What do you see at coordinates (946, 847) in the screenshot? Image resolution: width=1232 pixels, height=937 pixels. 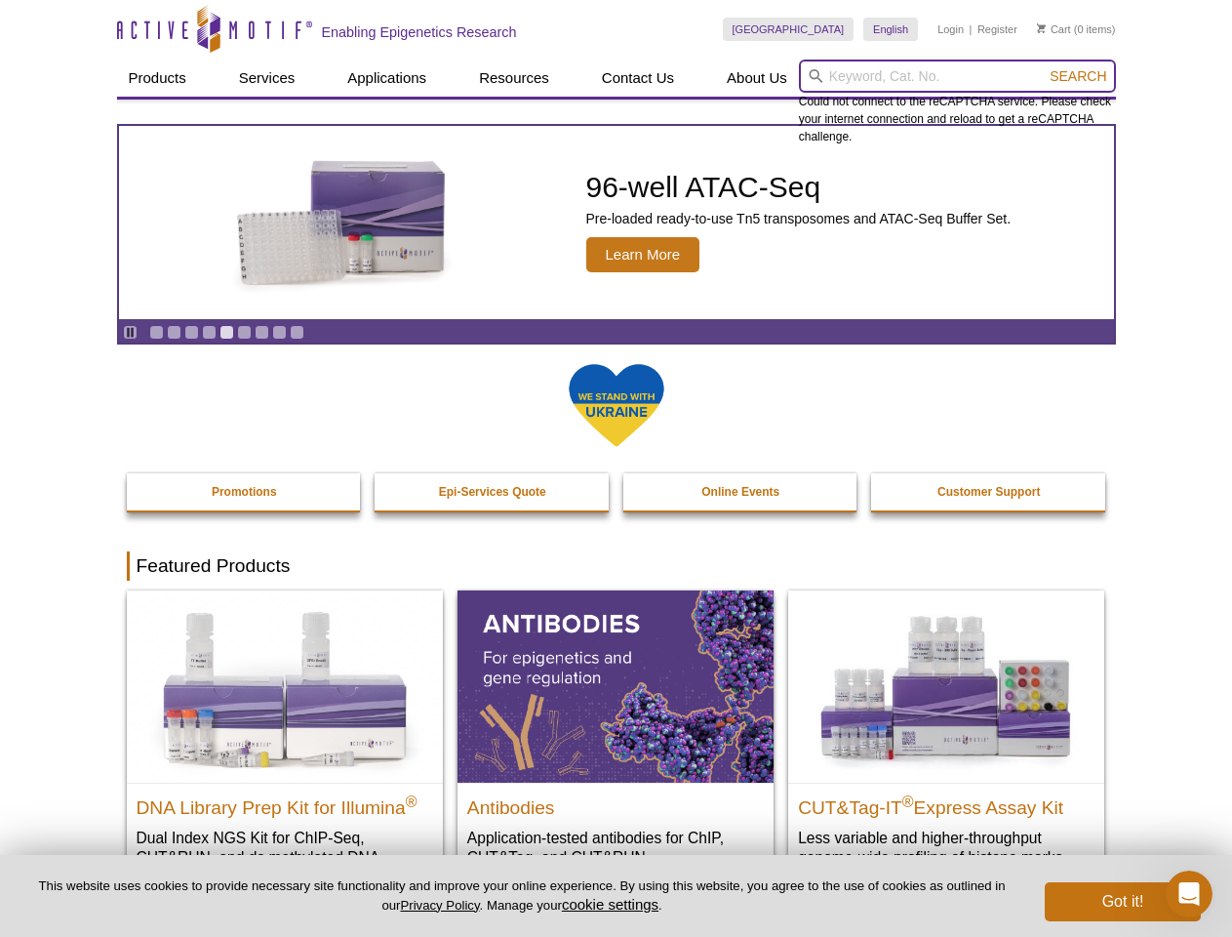 I see `p: Less variable and higher-throughput genome-wide profiling of histone marks​.` at bounding box center [946, 847].